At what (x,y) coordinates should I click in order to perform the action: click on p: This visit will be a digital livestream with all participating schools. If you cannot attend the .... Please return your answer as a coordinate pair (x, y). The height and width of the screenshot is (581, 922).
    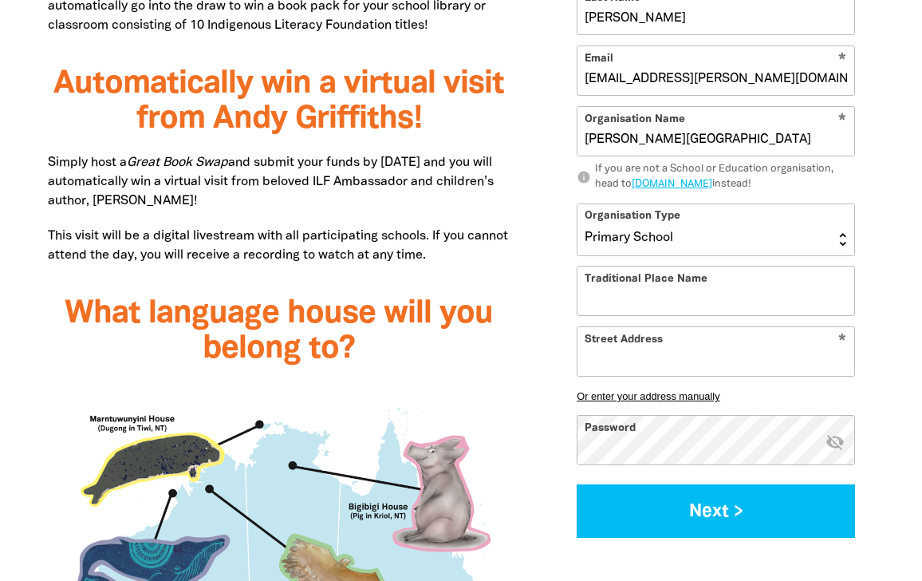
    Looking at the image, I should click on (278, 246).